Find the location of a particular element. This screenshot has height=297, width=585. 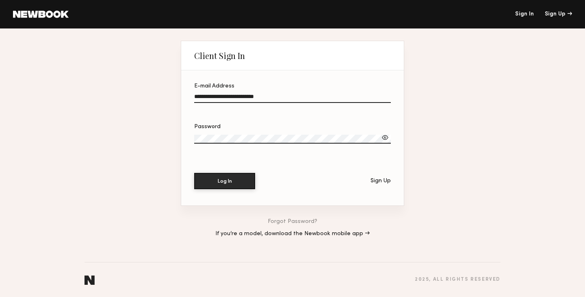

div: 2025 , all rights reserved is located at coordinates (458, 279).